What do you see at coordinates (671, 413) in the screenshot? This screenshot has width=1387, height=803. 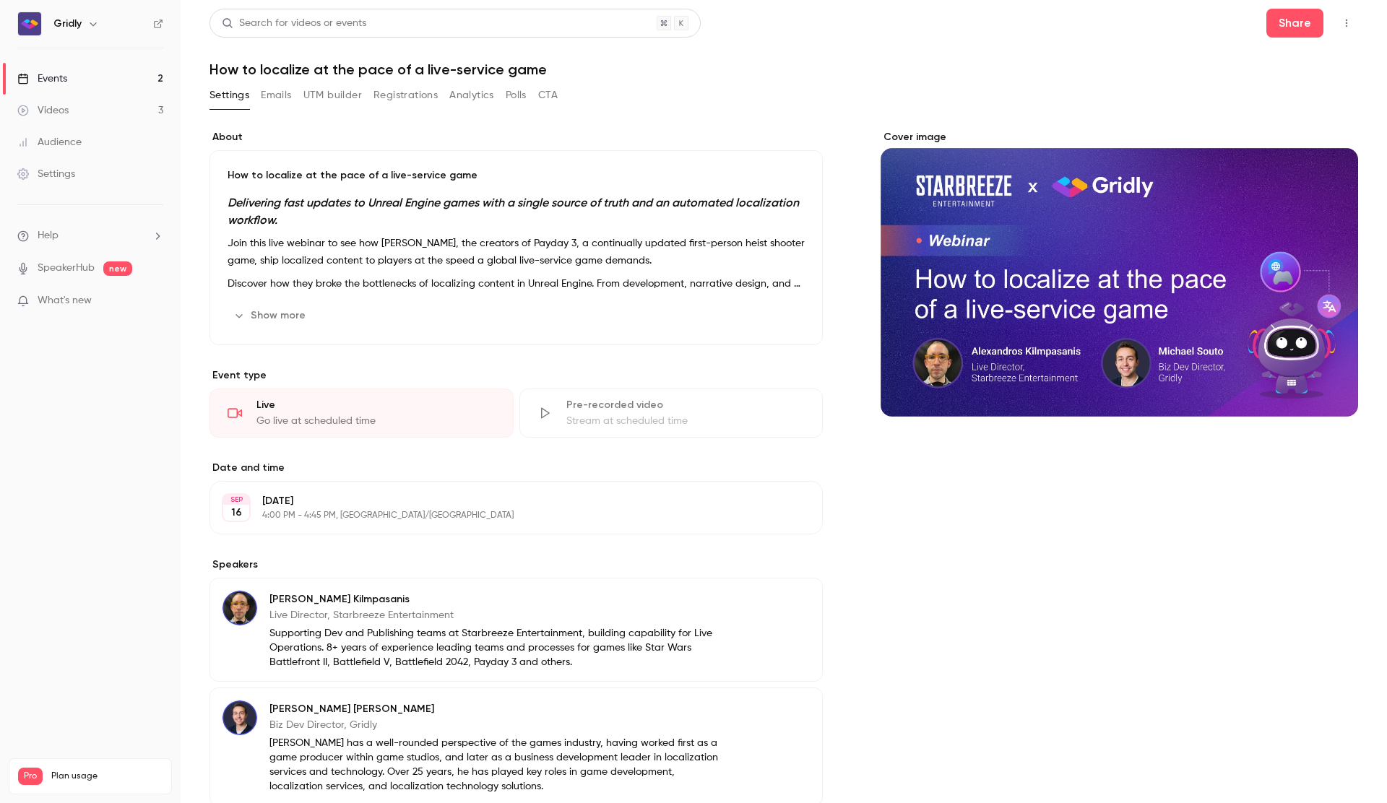 I see `div: Pre-recorded videoStream at scheduled time` at bounding box center [671, 413].